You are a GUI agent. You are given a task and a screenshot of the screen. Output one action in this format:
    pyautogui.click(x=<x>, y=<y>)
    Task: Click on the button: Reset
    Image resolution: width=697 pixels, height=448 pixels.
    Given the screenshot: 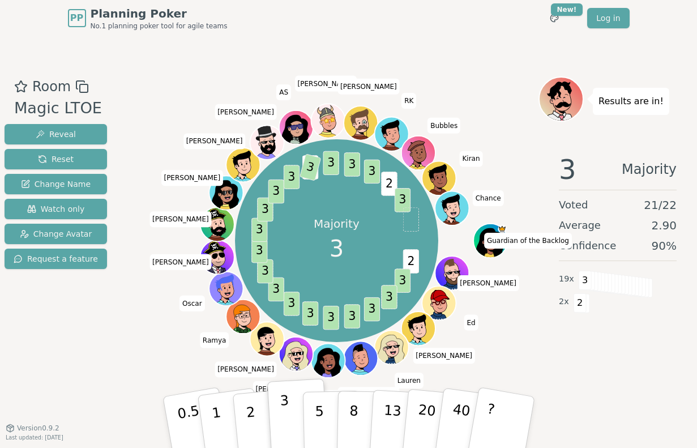 What is the action you would take?
    pyautogui.click(x=55, y=159)
    